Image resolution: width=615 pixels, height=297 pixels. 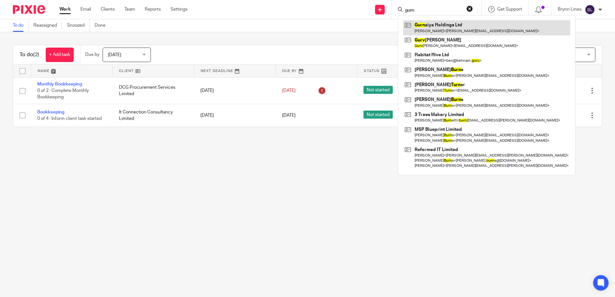 What do you see at coordinates (153, 9) in the screenshot?
I see `a: Reports` at bounding box center [153, 9].